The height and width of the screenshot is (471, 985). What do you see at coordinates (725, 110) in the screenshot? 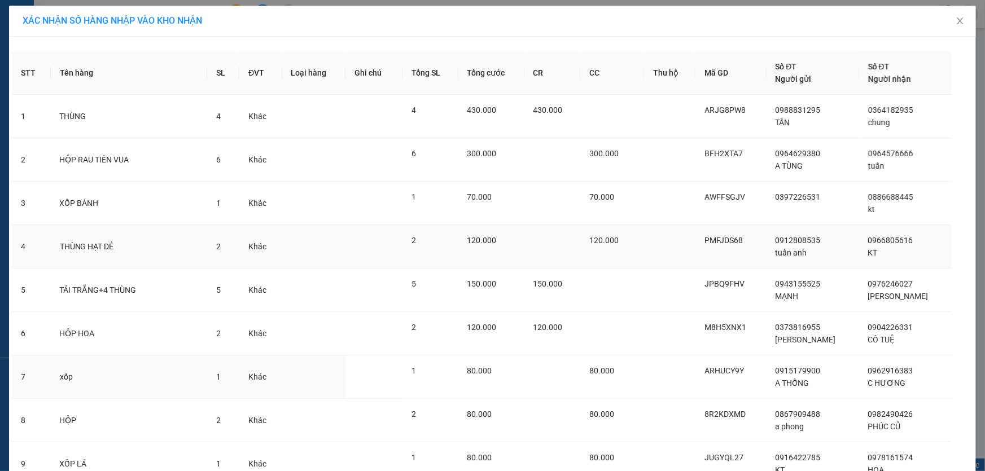
I see `span: ARJG8PW8` at bounding box center [725, 110].